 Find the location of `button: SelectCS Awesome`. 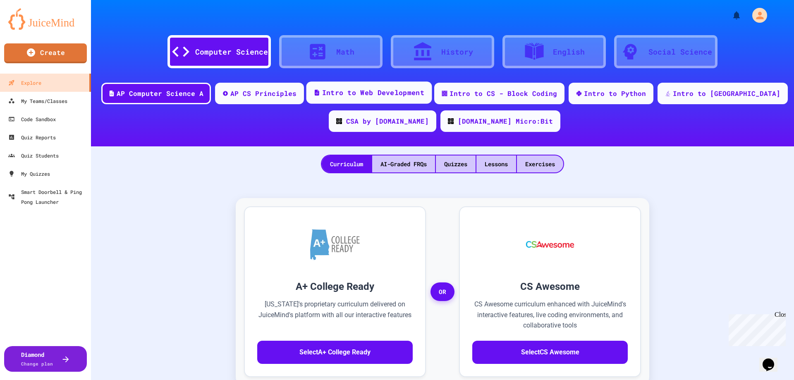

button: SelectCS Awesome is located at coordinates (550, 352).